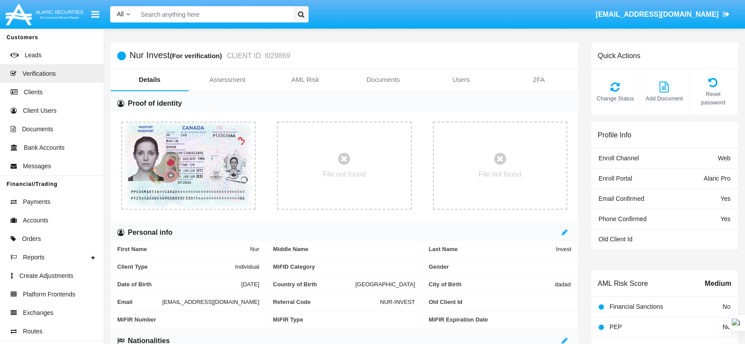 The image size is (745, 344). I want to click on span: Platform Frontends, so click(49, 295).